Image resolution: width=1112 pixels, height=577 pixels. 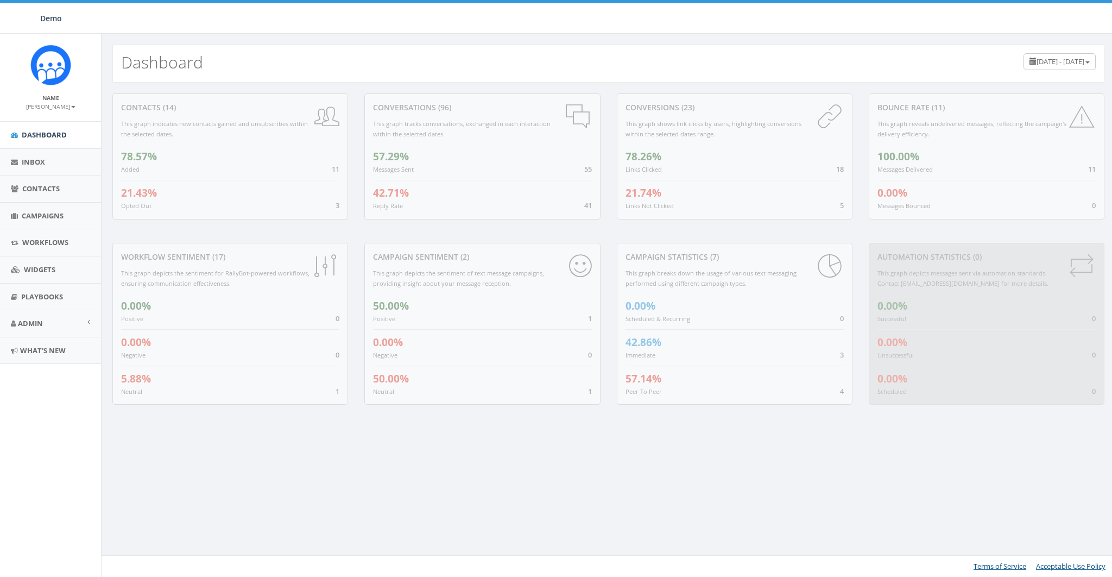 I want to click on small: Peer To Peer, so click(x=643, y=391).